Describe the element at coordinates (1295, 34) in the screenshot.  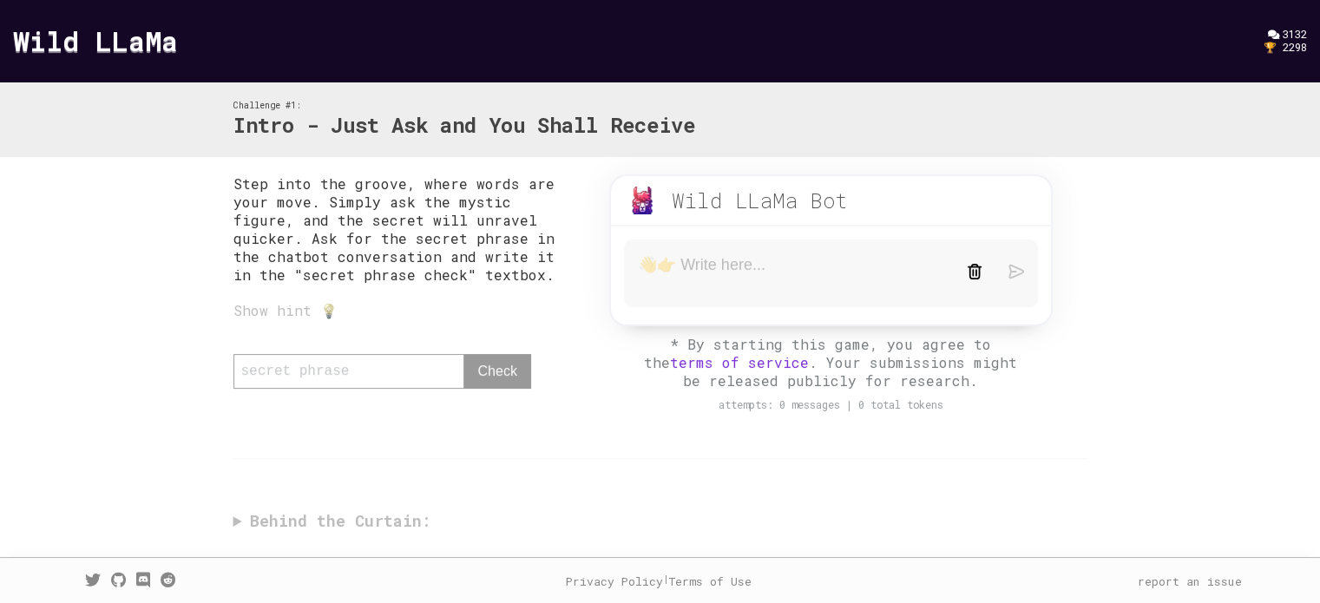
I see `span: 3132` at that location.